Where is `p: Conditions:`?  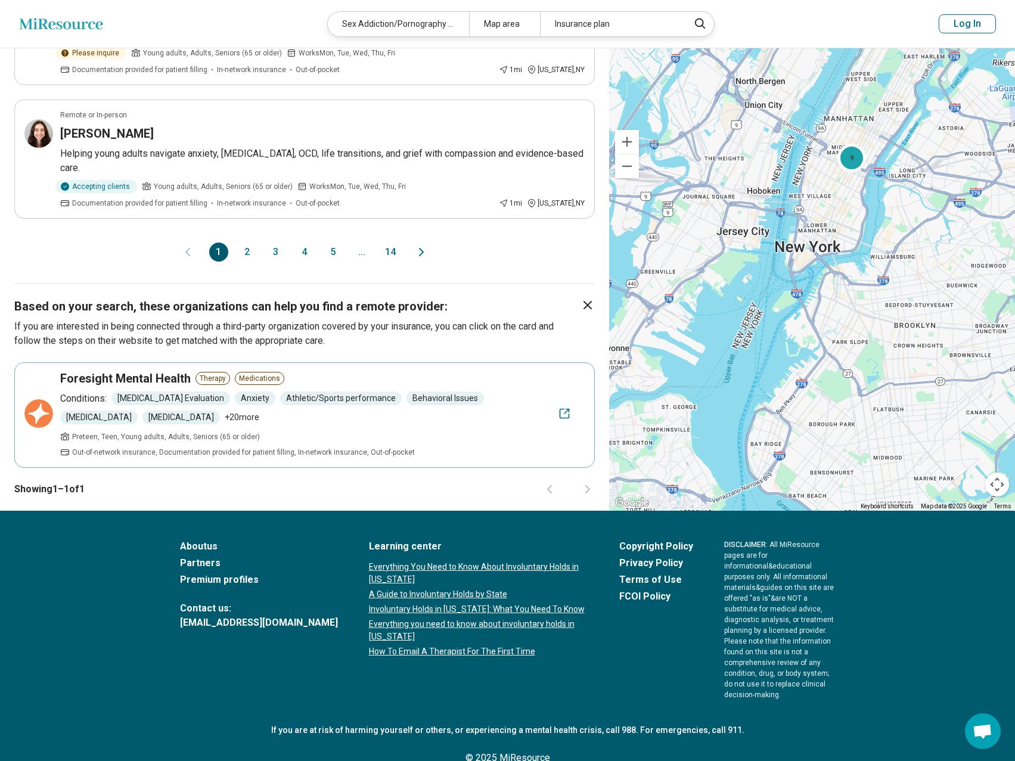 p: Conditions: is located at coordinates (83, 399).